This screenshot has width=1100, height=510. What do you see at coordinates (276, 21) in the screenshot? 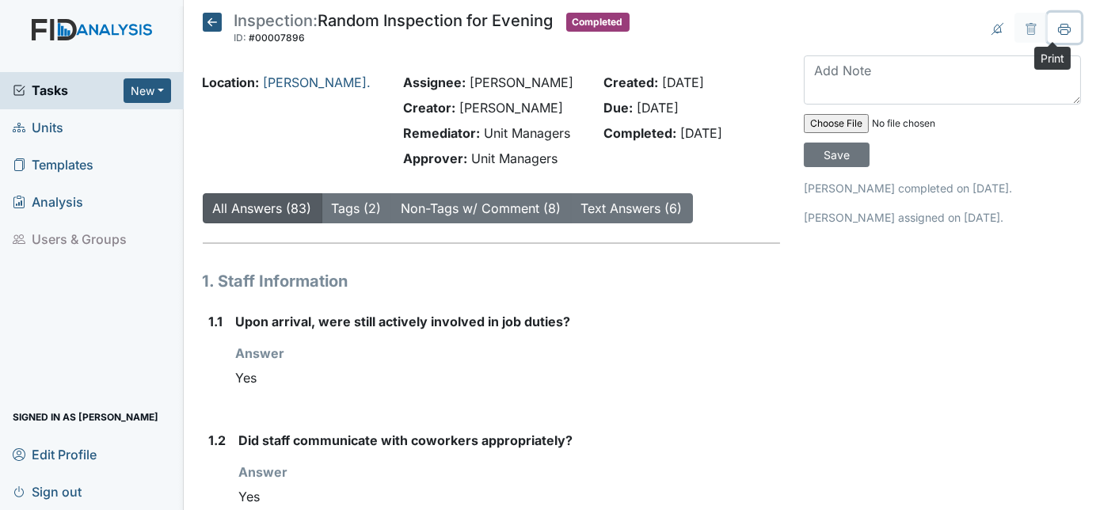
I see `span: Inspection:` at bounding box center [276, 21].